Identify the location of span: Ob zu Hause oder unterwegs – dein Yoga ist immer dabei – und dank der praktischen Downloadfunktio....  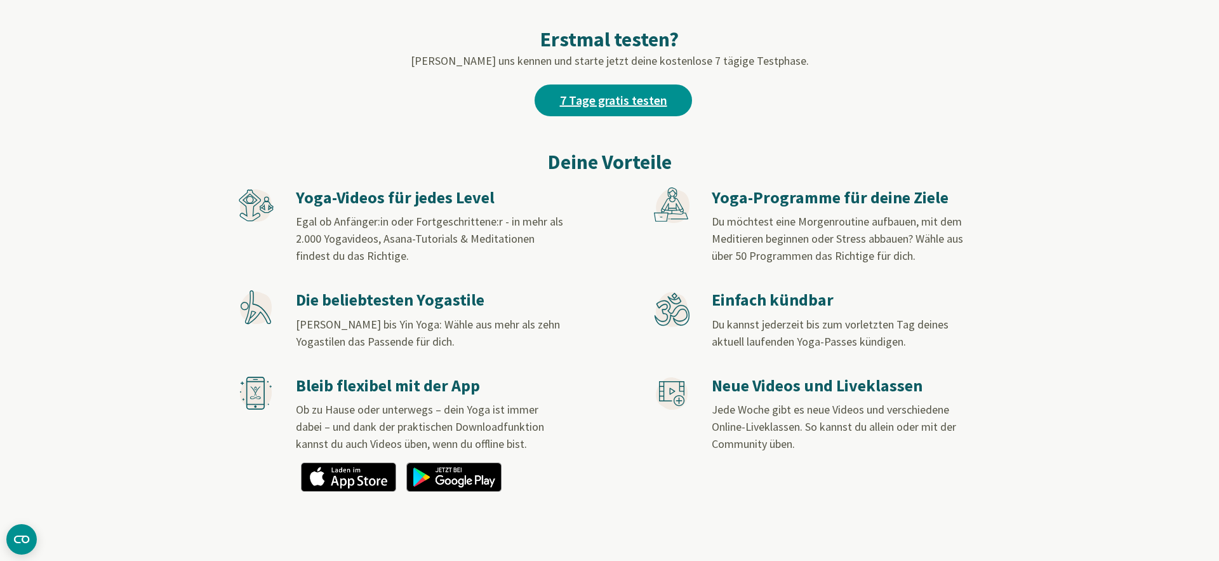
(420, 426).